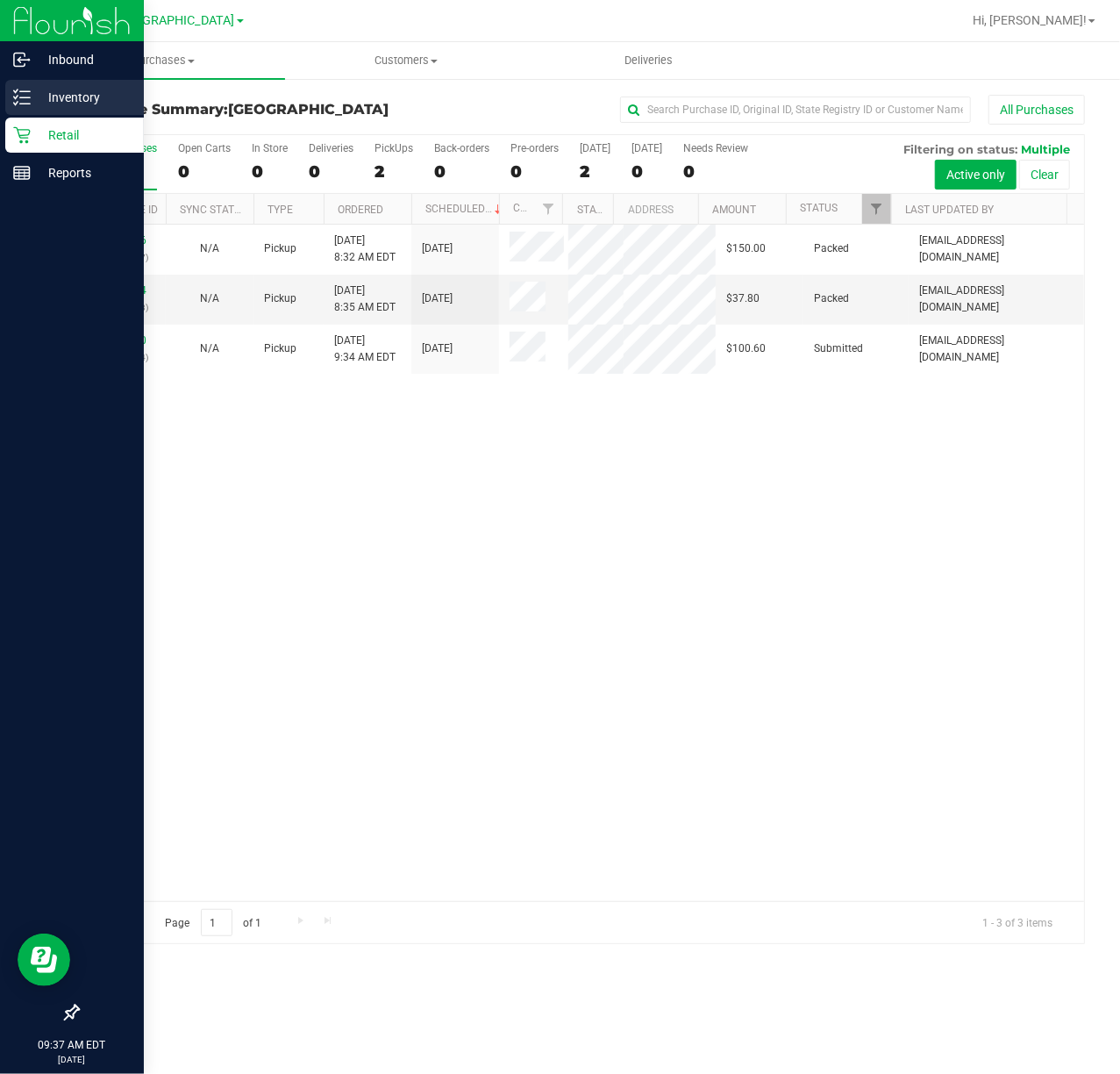  I want to click on button: All Purchases, so click(1037, 110).